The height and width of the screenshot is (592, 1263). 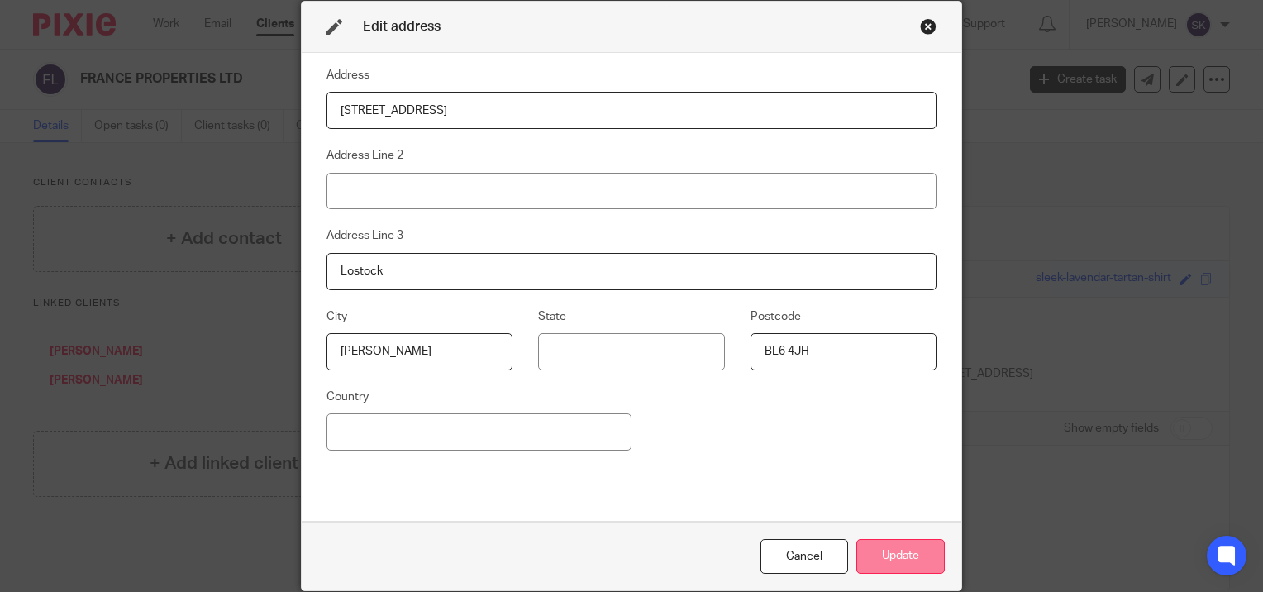 What do you see at coordinates (900, 556) in the screenshot?
I see `button: Update` at bounding box center [900, 556].